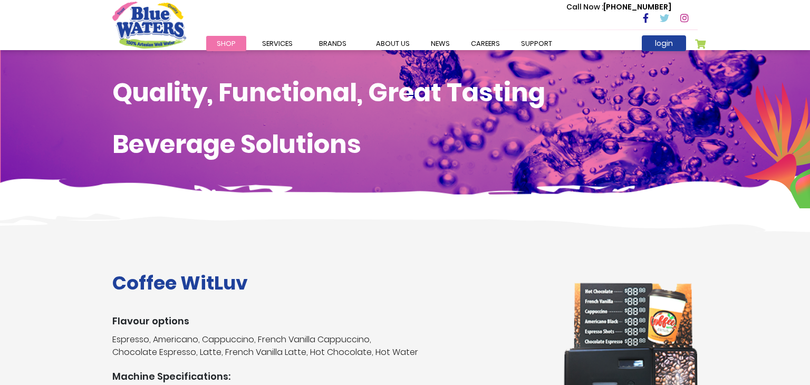  What do you see at coordinates (405, 93) in the screenshot?
I see `h1: Quality, Functional, Great Tasting` at bounding box center [405, 93].